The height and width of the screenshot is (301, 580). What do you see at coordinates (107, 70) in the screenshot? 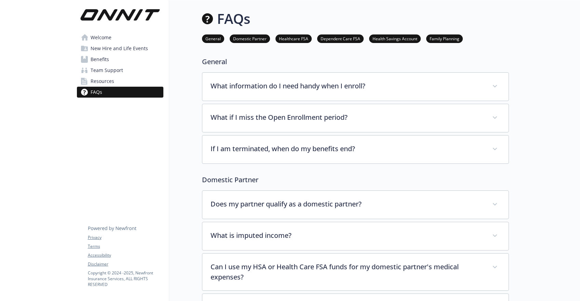
I see `span: Team Support` at bounding box center [107, 70].